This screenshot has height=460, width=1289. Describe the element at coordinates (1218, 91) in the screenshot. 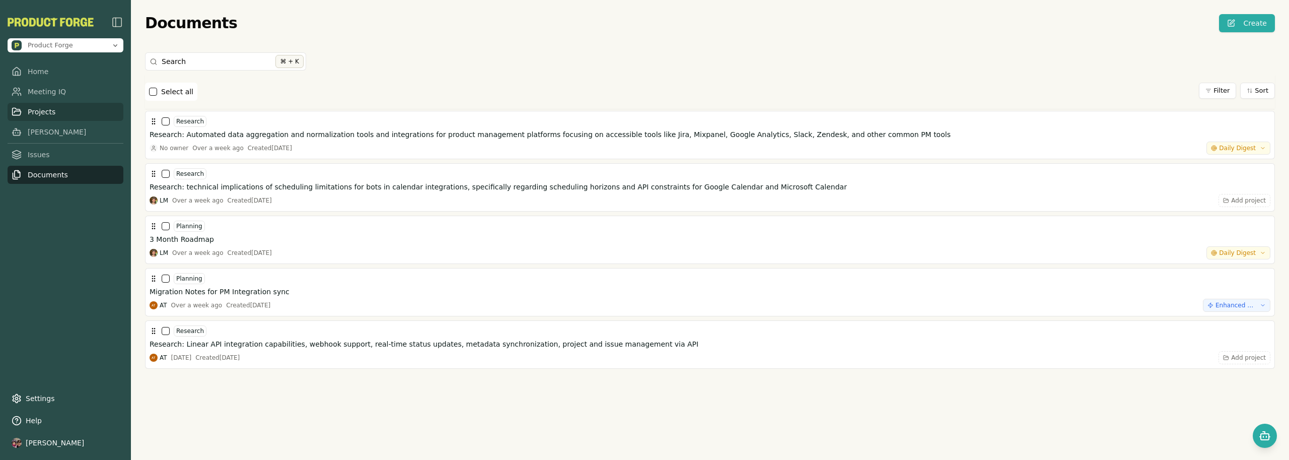

I see `button: Filter` at that location.